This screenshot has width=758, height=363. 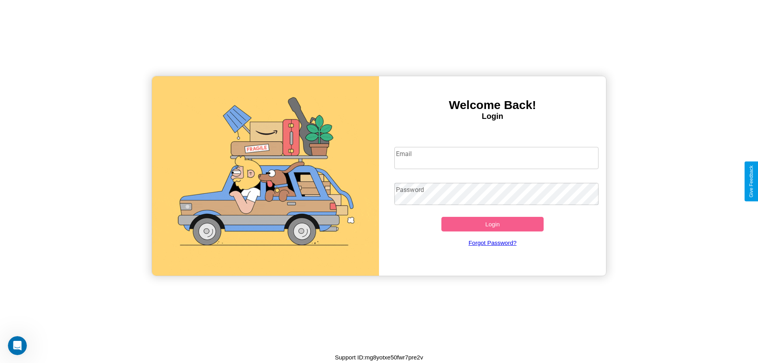 I want to click on div: Give Feedback, so click(x=751, y=181).